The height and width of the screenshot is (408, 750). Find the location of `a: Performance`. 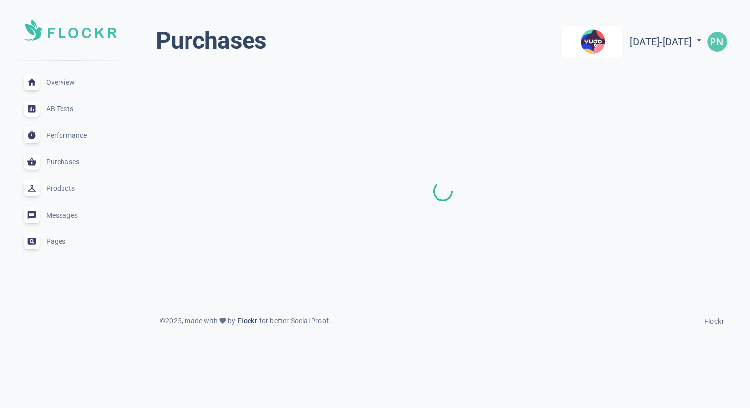

a: Performance is located at coordinates (70, 135).